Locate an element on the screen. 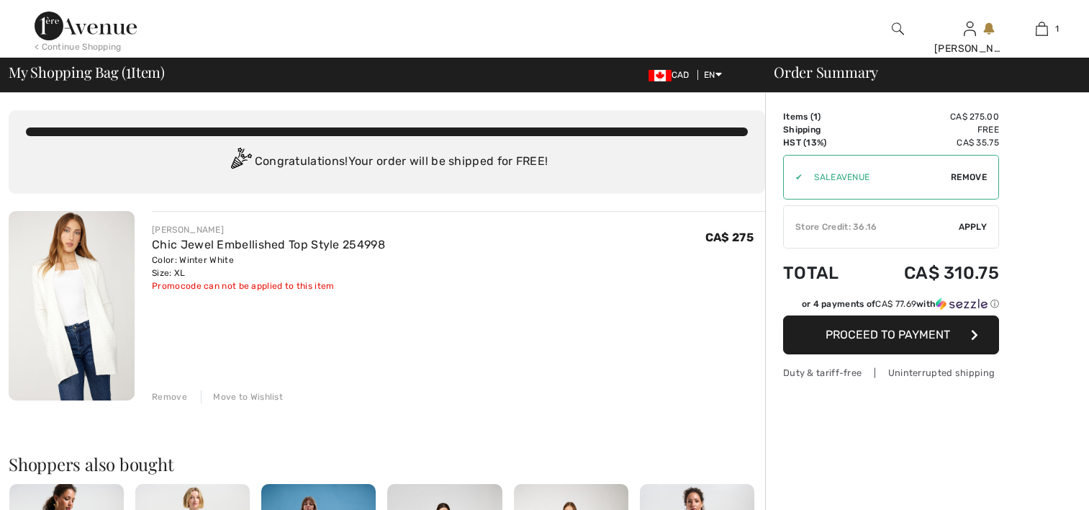 This screenshot has width=1089, height=510. div: Congratulations! Your order will be shipped for FREE! is located at coordinates (387, 162).